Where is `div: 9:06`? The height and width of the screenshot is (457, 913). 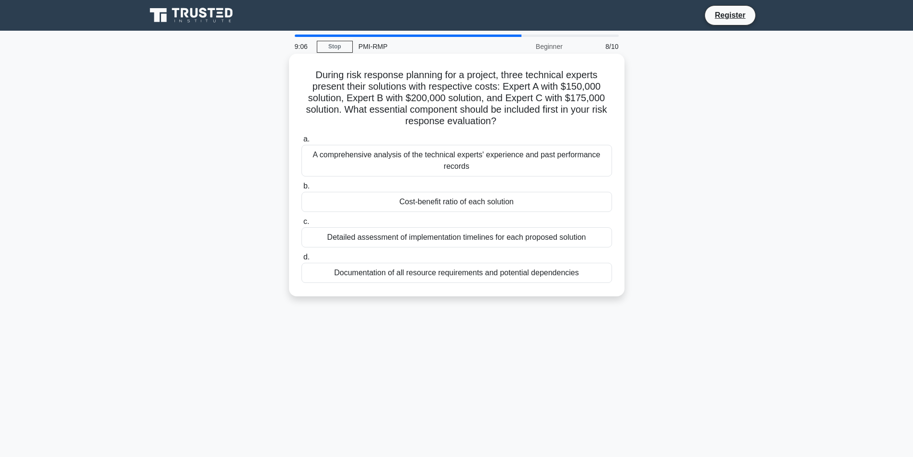 div: 9:06 is located at coordinates (303, 46).